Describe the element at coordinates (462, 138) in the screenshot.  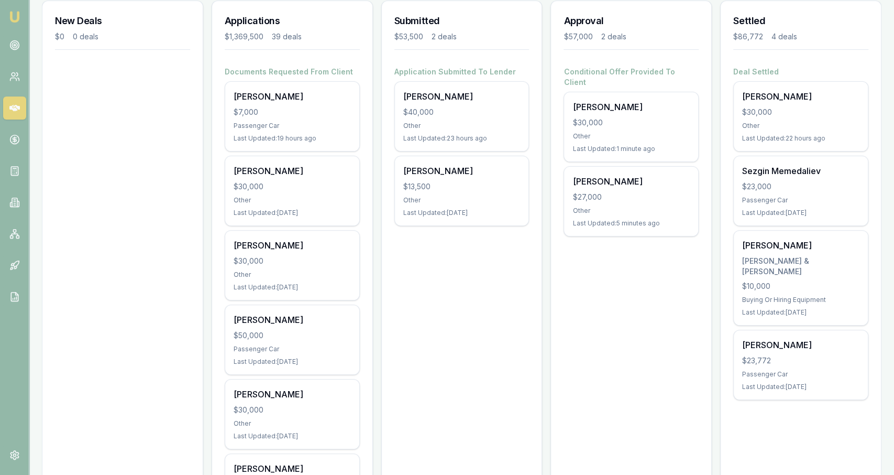
I see `div: Last Updated: 23 hours ago` at that location.